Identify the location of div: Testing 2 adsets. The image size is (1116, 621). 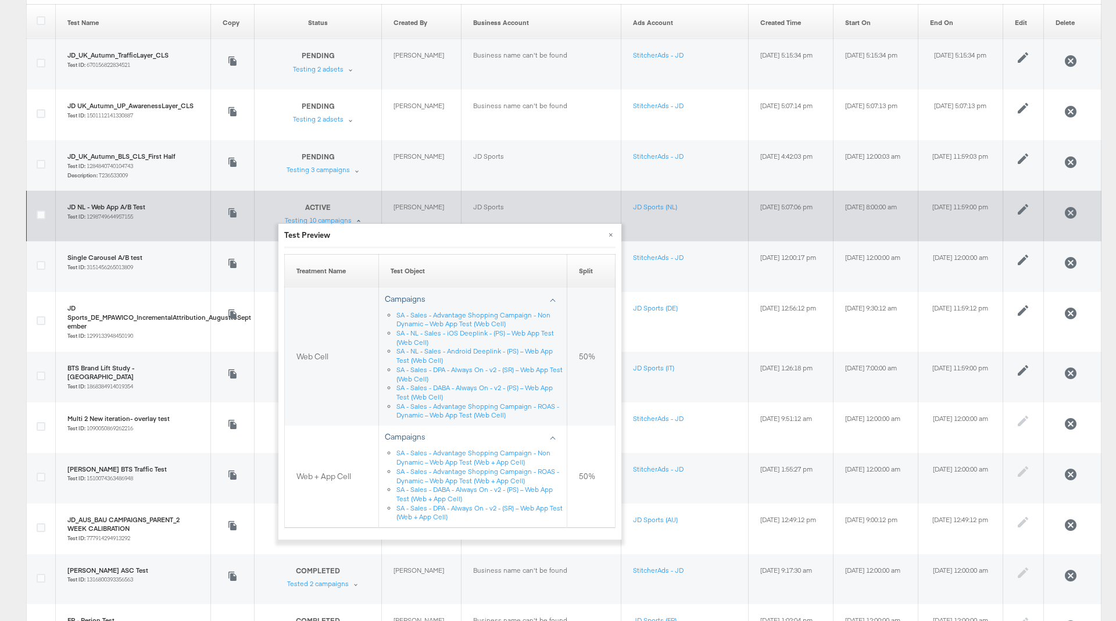
(318, 69).